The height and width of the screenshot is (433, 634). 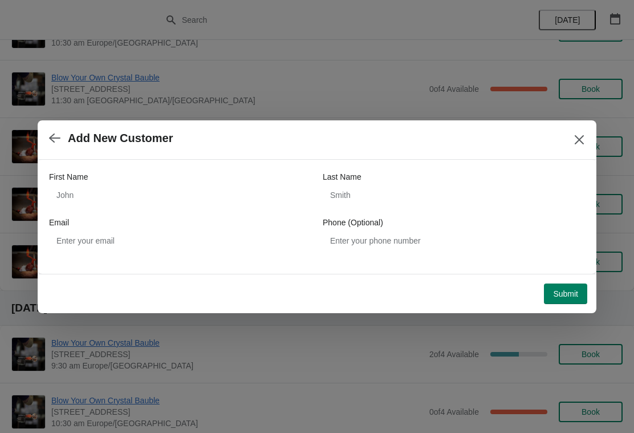 I want to click on input: Enter your email, so click(x=180, y=241).